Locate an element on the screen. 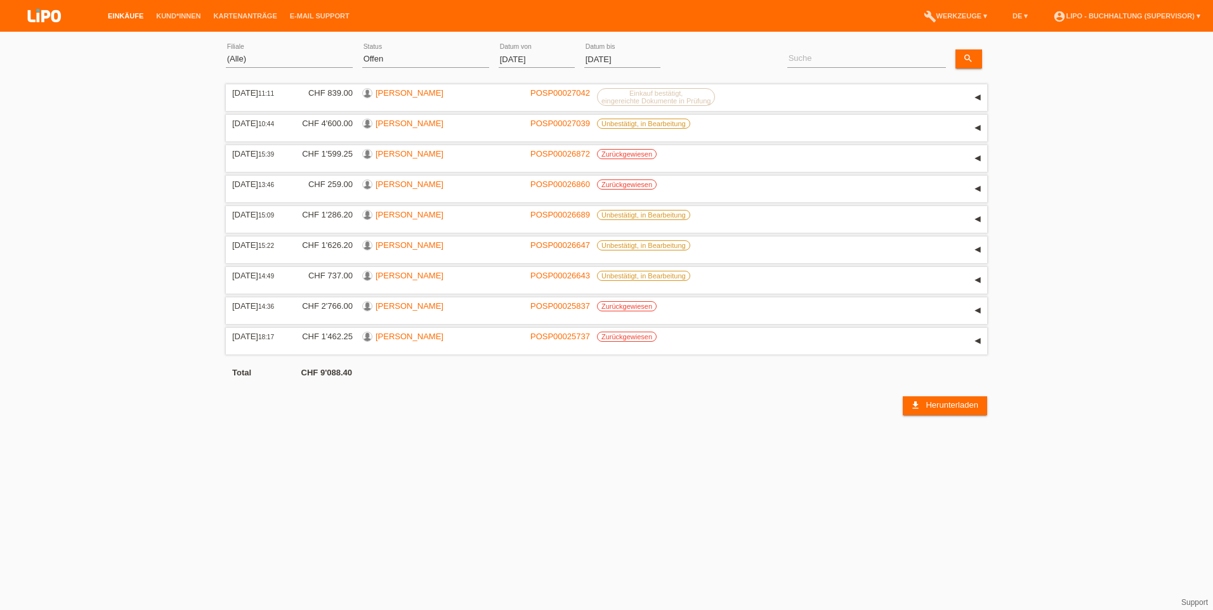  a: POSP00025737 is located at coordinates (560, 336).